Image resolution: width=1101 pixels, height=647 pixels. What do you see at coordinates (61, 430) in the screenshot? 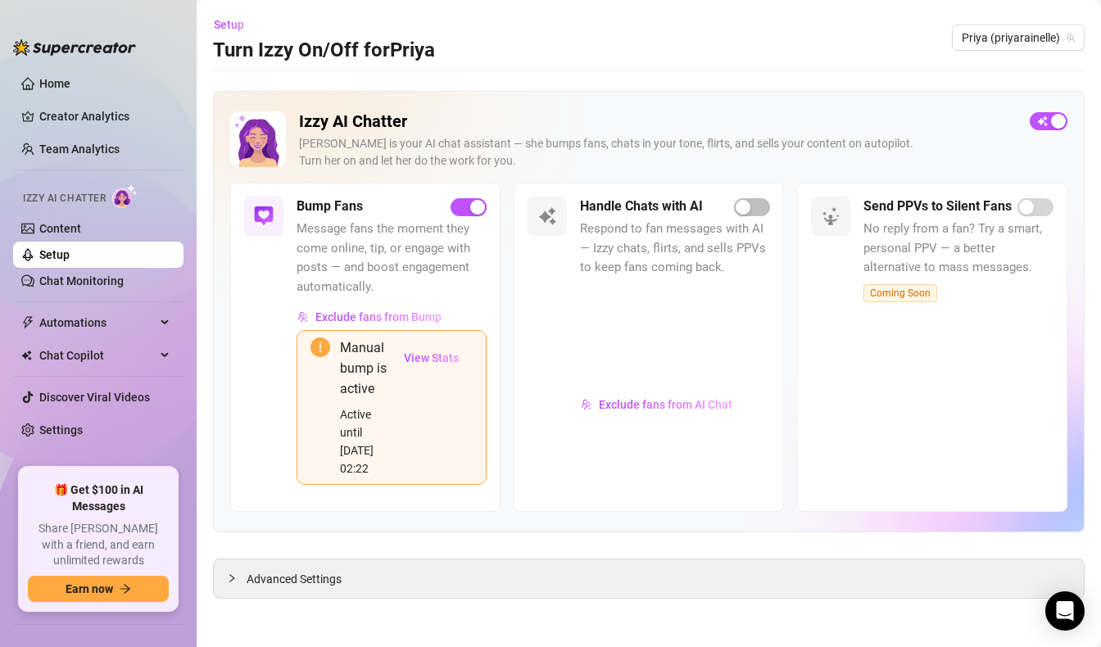
I see `a: Settings` at bounding box center [61, 430].